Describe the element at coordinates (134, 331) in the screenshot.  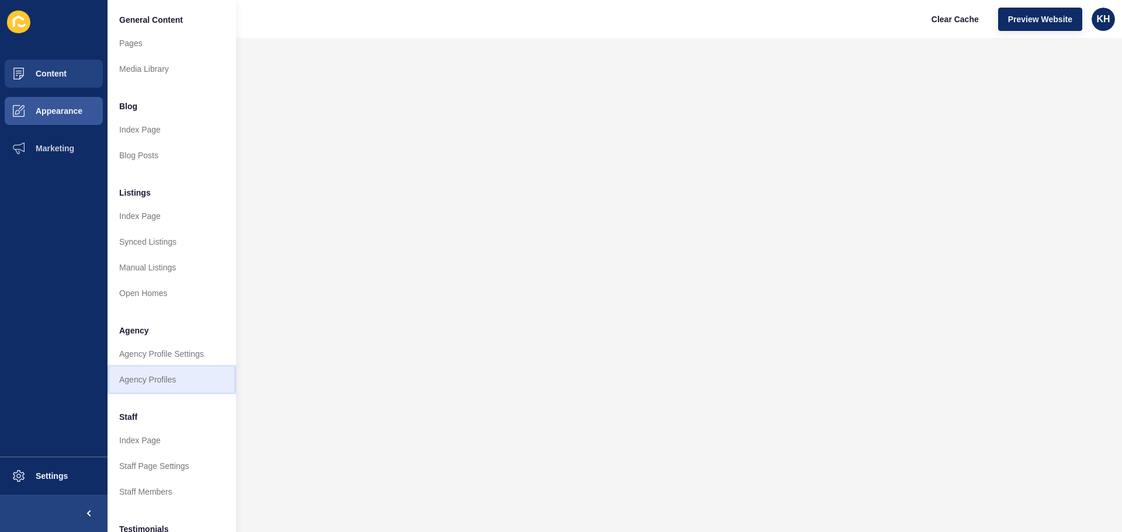
I see `span: Agency` at that location.